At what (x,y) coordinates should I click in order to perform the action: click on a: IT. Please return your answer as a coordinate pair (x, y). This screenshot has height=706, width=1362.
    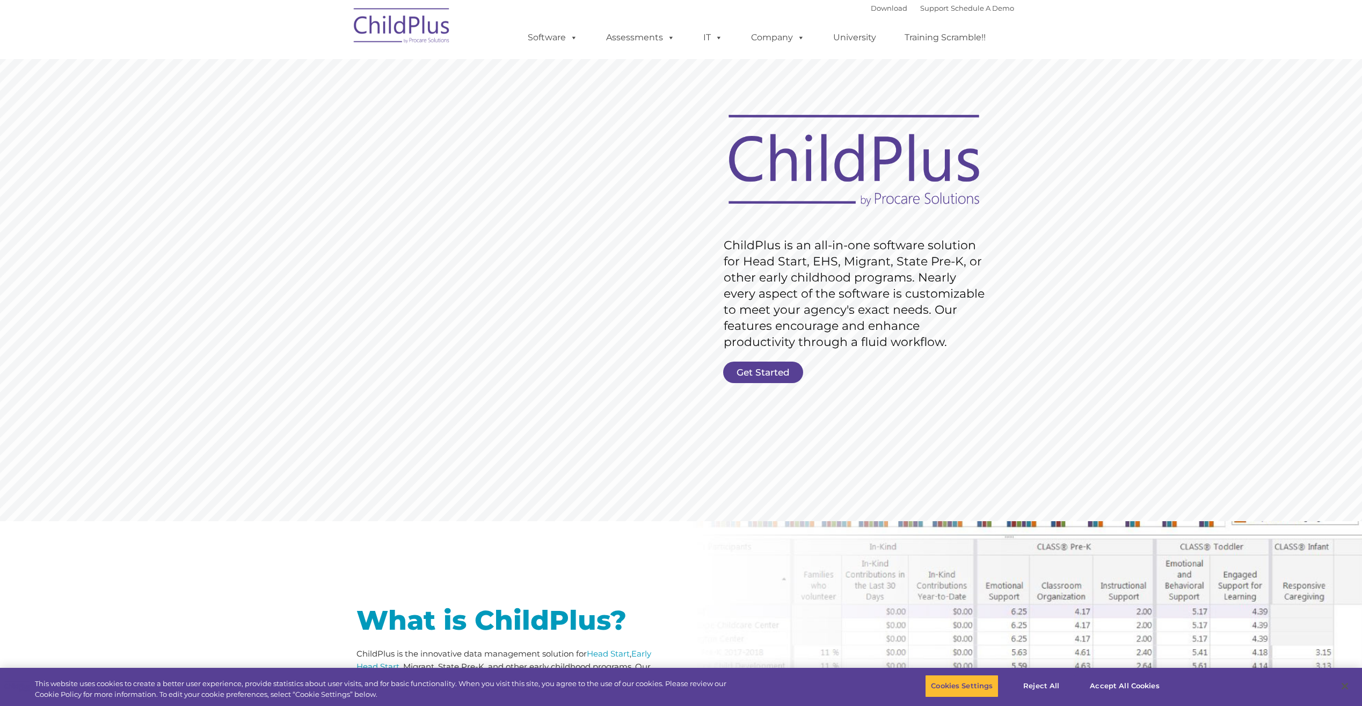
    Looking at the image, I should click on (713, 38).